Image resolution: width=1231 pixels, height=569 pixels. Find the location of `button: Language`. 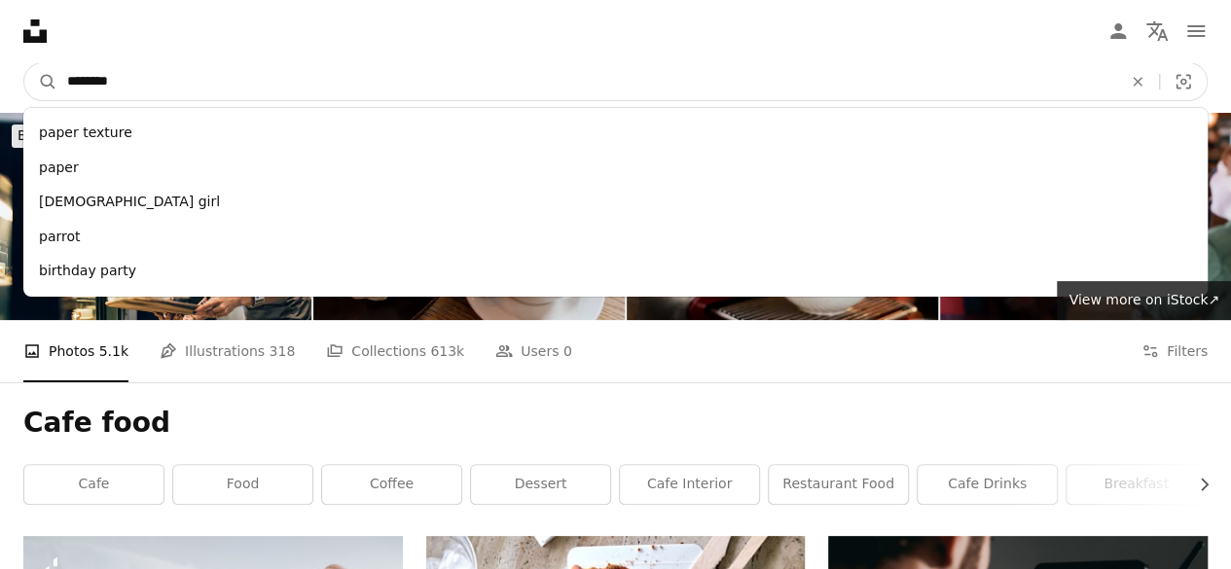

button: Language is located at coordinates (1157, 31).